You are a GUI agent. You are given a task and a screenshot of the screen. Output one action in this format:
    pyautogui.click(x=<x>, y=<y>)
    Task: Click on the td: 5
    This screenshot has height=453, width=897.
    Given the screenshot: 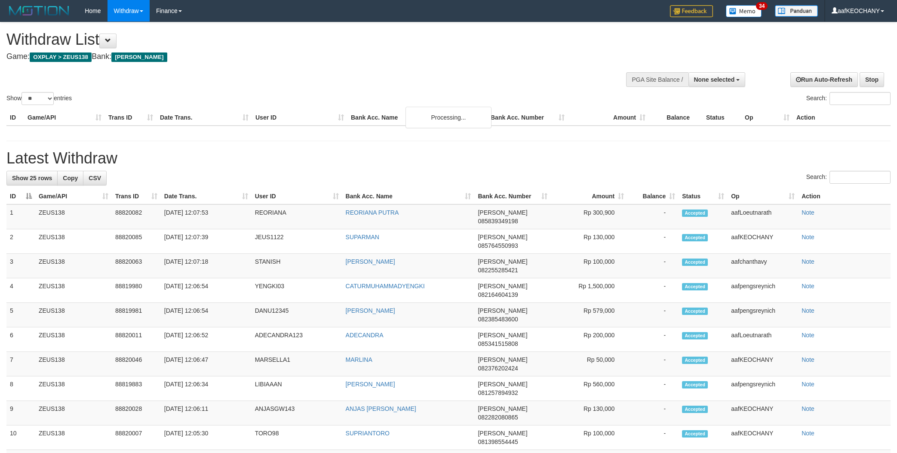 What is the action you would take?
    pyautogui.click(x=21, y=315)
    